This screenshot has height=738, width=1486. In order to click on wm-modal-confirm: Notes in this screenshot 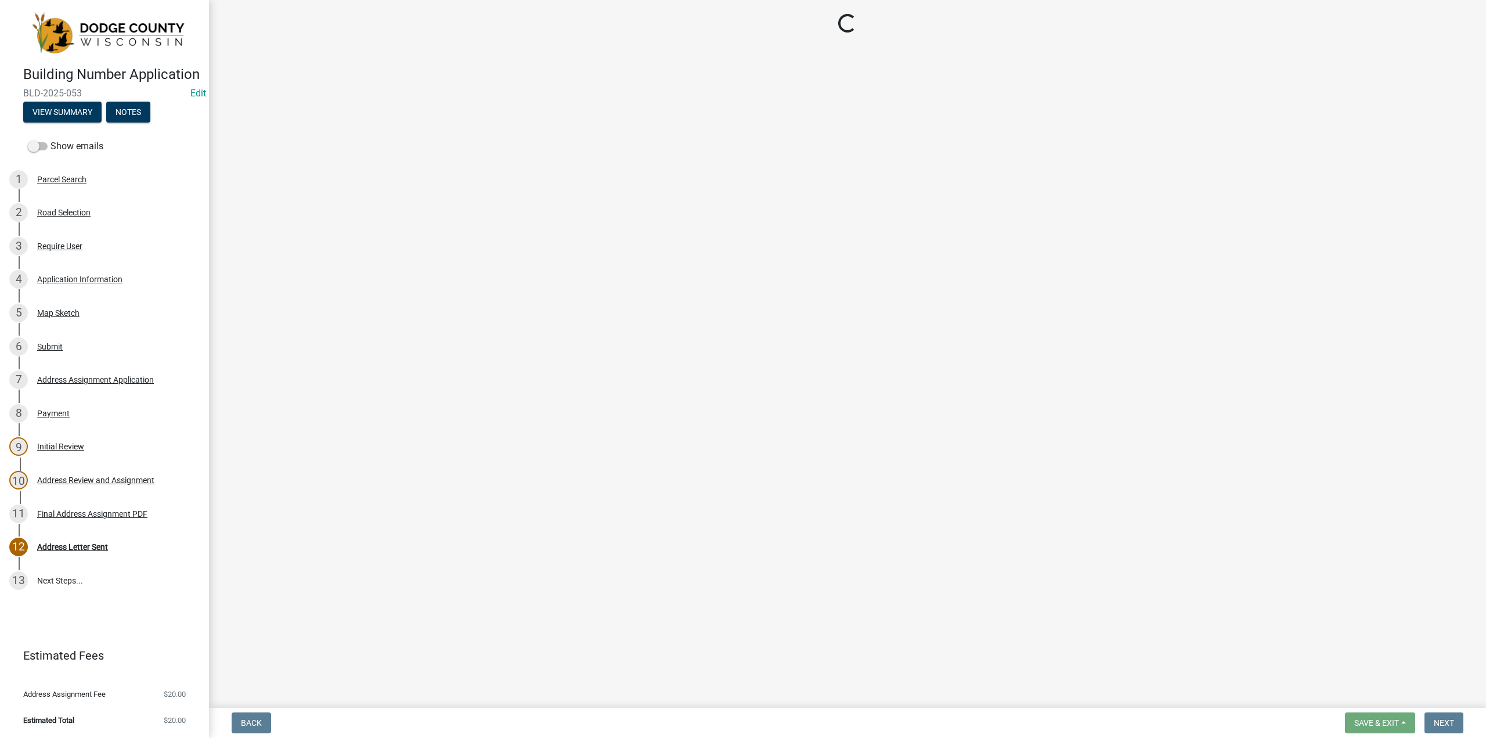, I will do `click(128, 113)`.